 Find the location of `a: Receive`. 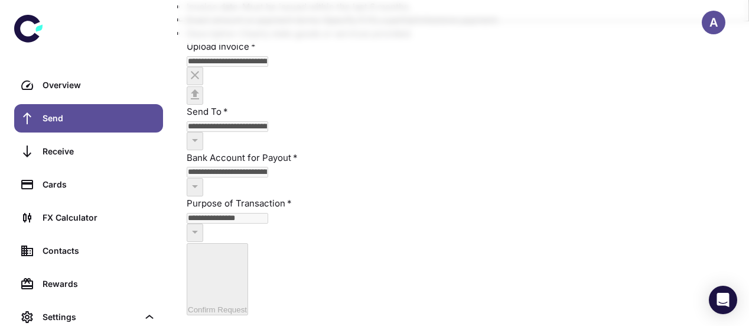

a: Receive is located at coordinates (89, 151).